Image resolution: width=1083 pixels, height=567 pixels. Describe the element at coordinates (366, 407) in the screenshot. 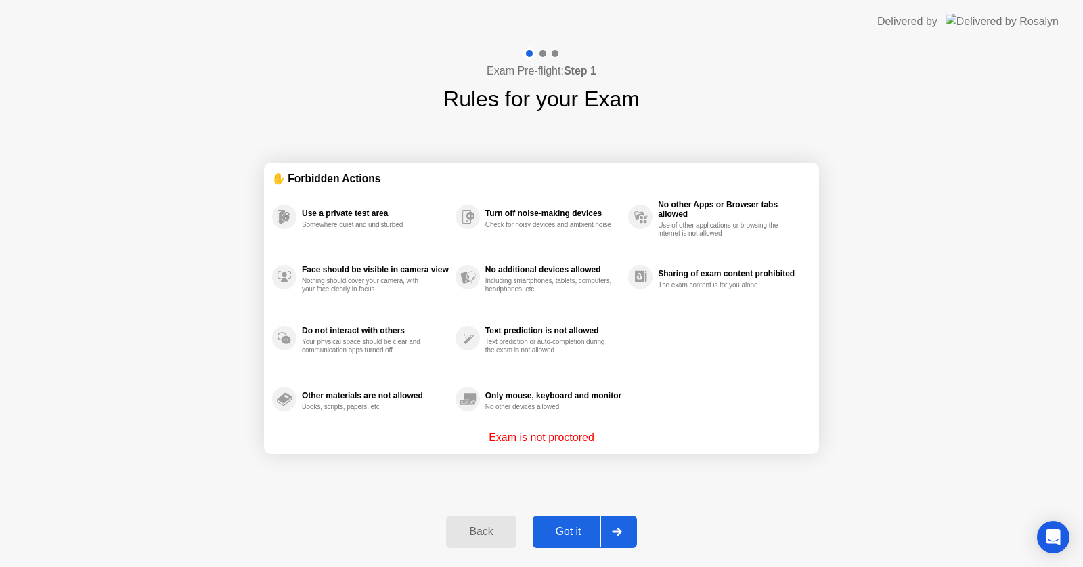

I see `div: Books, scripts, papers, etc` at that location.